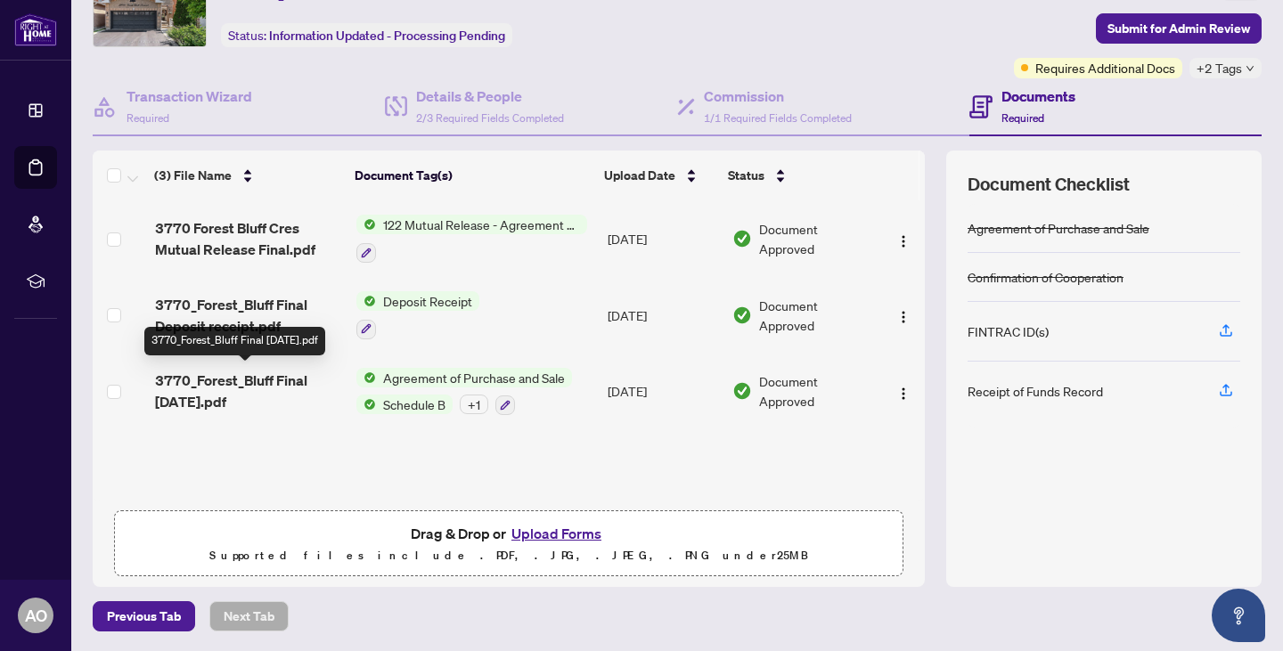 The height and width of the screenshot is (651, 1283). I want to click on button: Next Tab, so click(249, 617).